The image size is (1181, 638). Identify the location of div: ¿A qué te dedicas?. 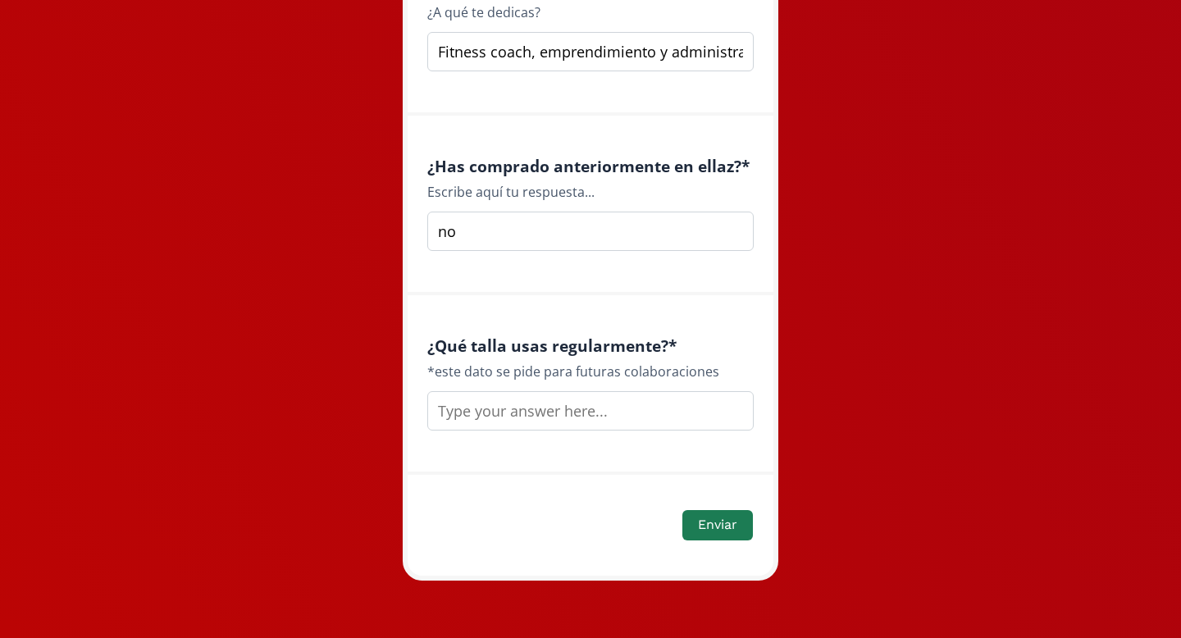
(590, 12).